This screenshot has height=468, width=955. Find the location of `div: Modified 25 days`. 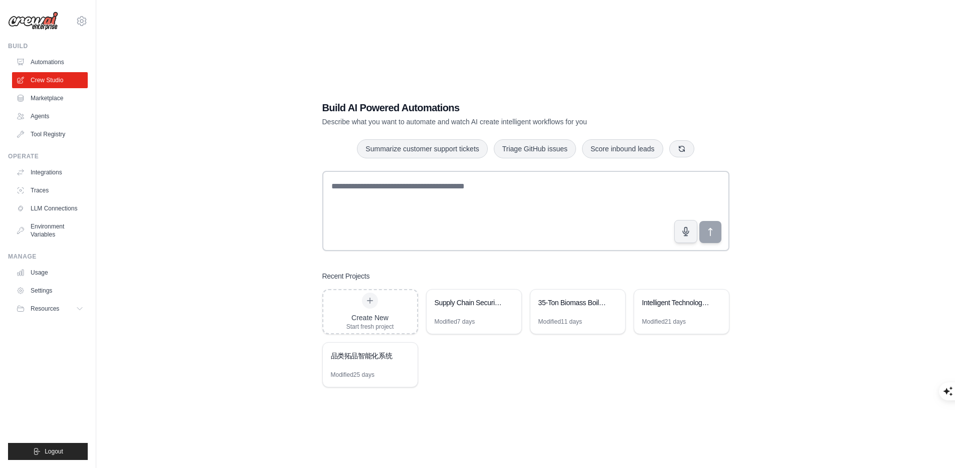

div: Modified 25 days is located at coordinates (353, 375).